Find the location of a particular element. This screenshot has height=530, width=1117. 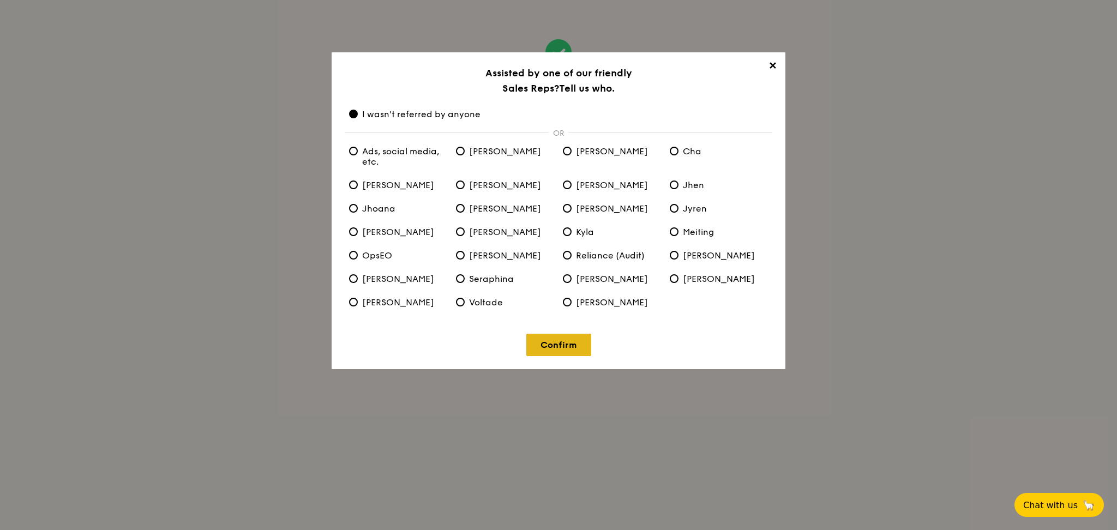

label: Joyce is located at coordinates (612, 208).